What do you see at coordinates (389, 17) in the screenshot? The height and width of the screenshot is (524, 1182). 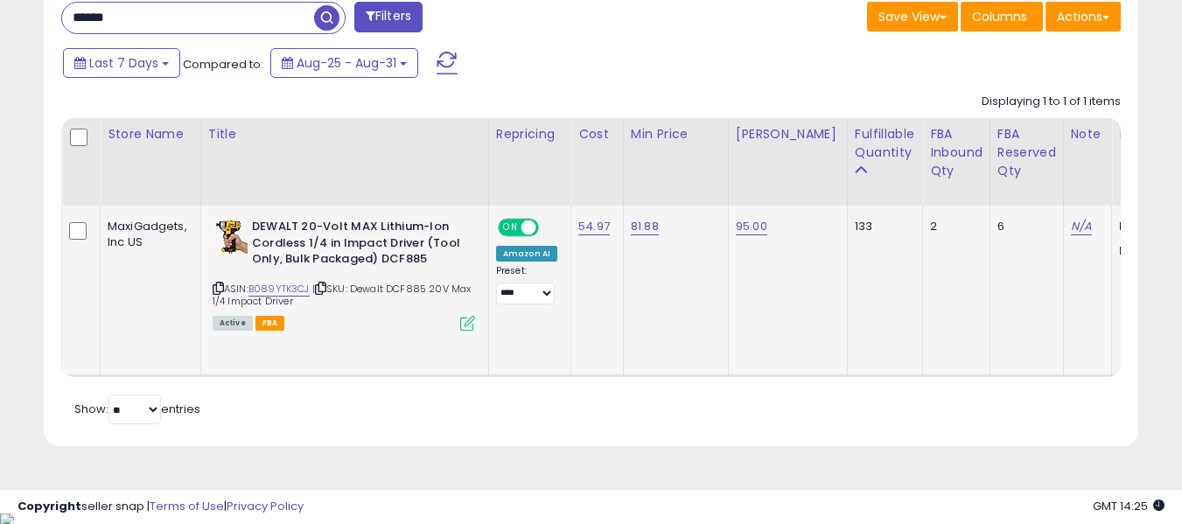 I see `button: Filters` at bounding box center [389, 17].